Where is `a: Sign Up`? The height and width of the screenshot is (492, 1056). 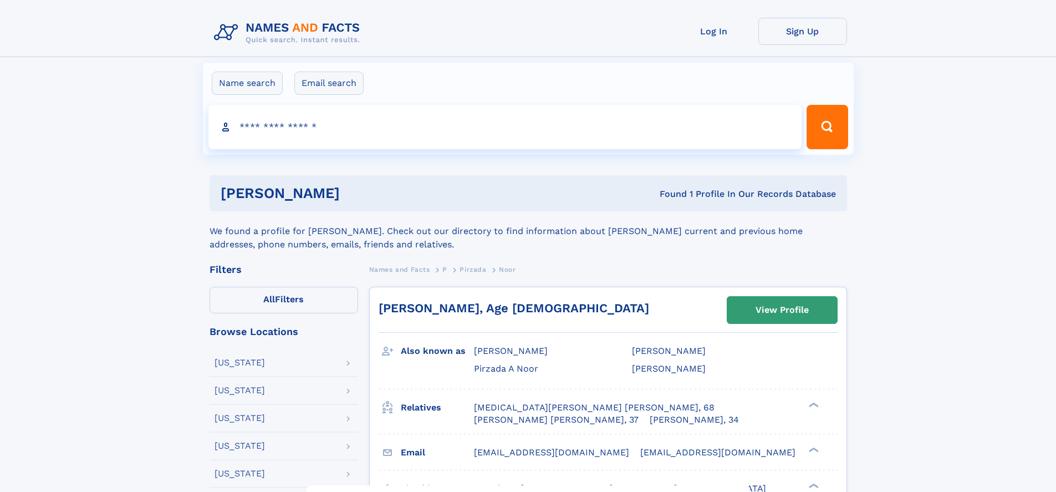
a: Sign Up is located at coordinates (802, 31).